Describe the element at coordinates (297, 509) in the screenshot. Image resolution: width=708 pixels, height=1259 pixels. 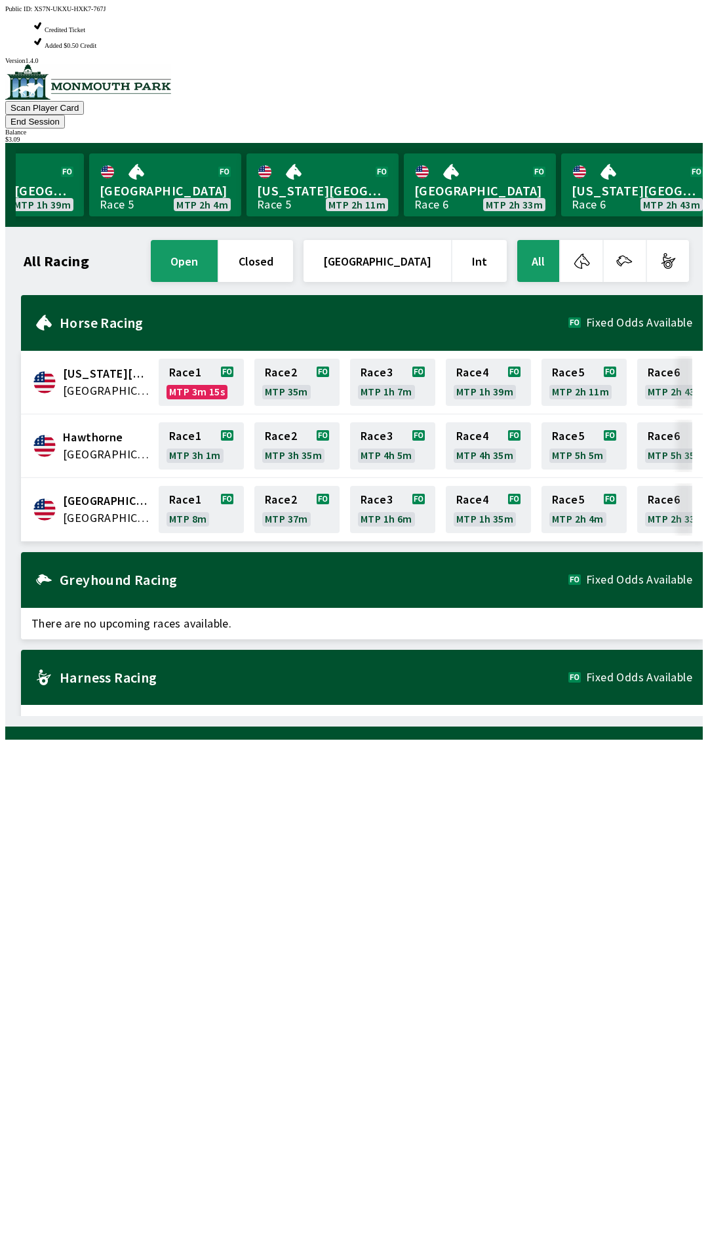
I see `a: Race2MTP 37m` at that location.